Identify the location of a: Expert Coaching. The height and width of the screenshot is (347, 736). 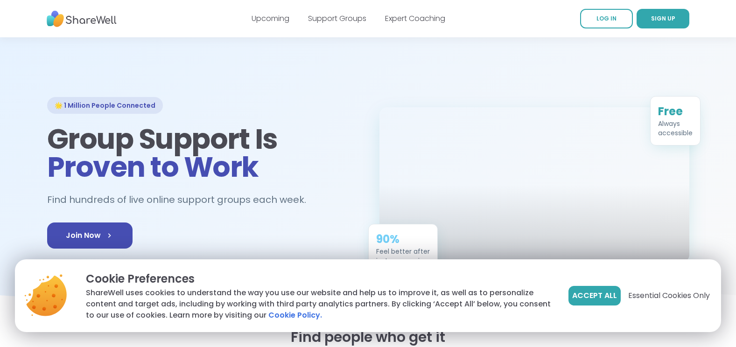
(415, 18).